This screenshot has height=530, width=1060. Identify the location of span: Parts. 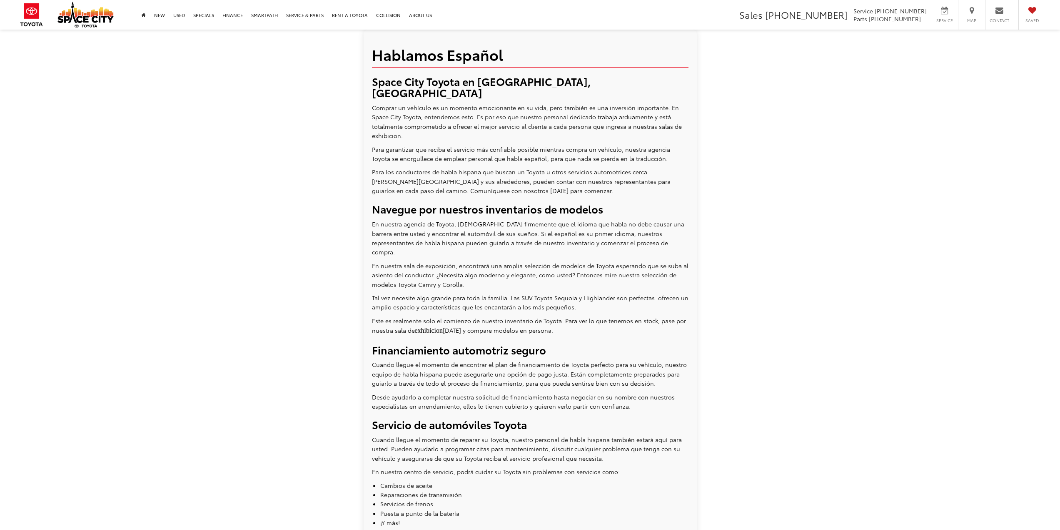
(860, 19).